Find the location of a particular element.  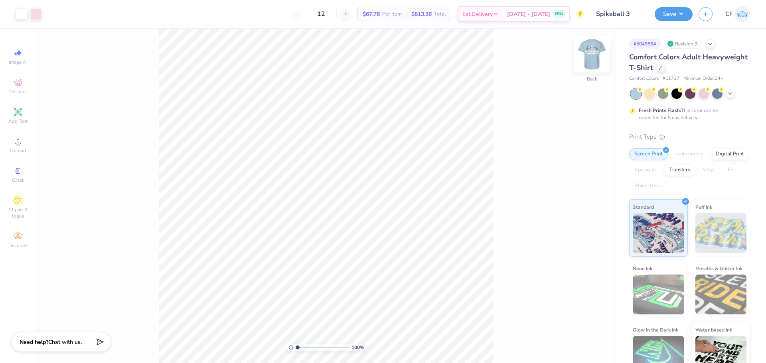

div: This color can be expedited for 5 day delivery. is located at coordinates (687, 114).